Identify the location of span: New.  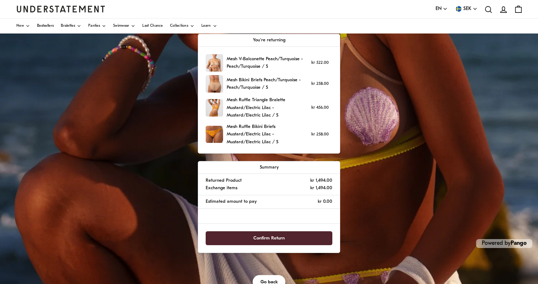
(20, 26).